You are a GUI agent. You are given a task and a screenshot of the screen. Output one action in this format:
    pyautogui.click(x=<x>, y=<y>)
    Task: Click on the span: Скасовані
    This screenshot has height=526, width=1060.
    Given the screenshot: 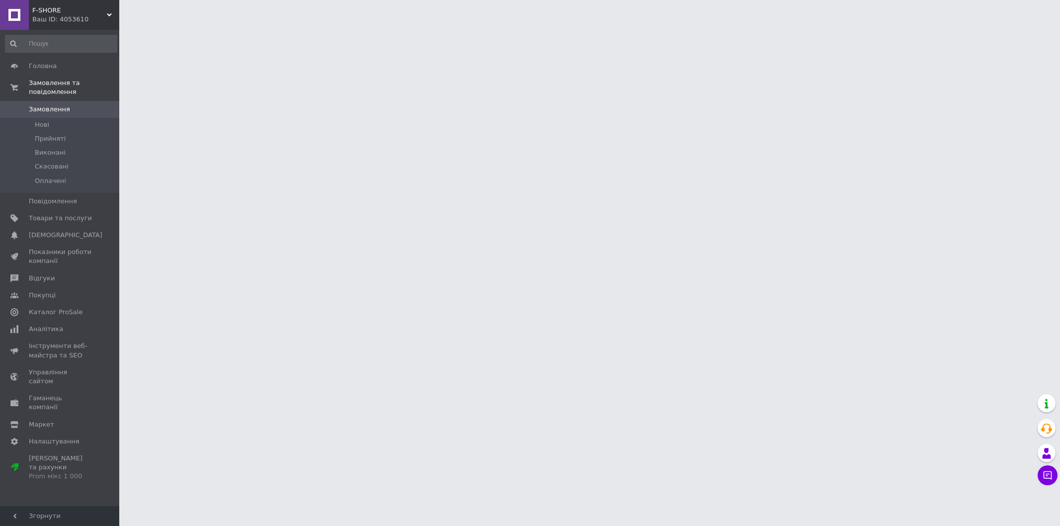 What is the action you would take?
    pyautogui.click(x=52, y=166)
    